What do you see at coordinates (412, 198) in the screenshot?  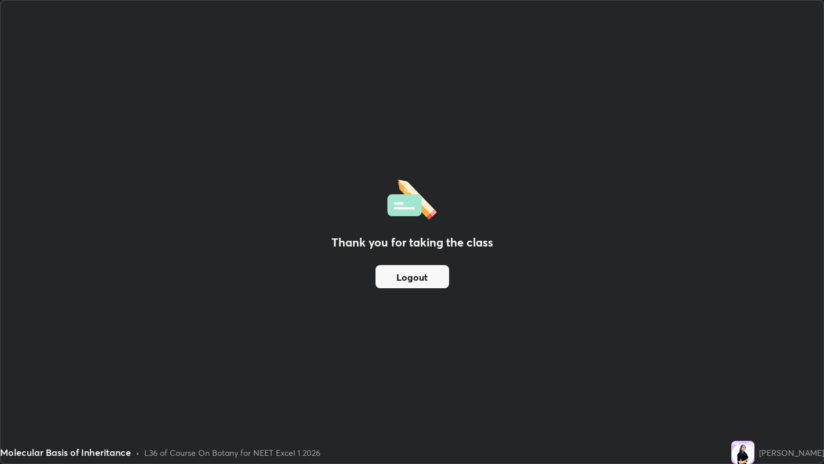 I see `img: offlineFeedback.1438e8b3.svg` at bounding box center [412, 198].